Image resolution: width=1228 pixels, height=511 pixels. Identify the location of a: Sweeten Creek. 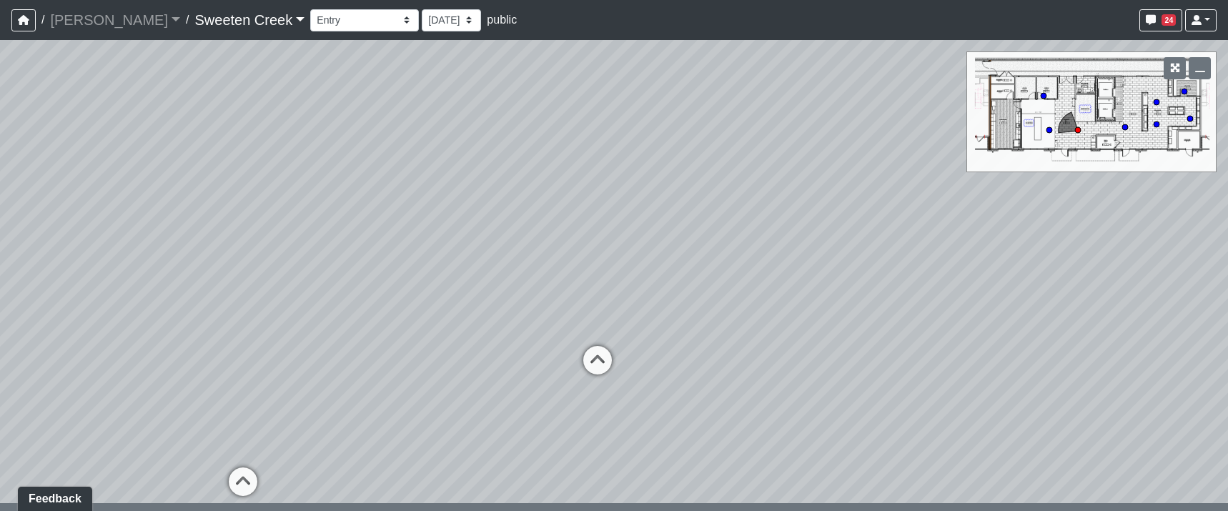
(249, 20).